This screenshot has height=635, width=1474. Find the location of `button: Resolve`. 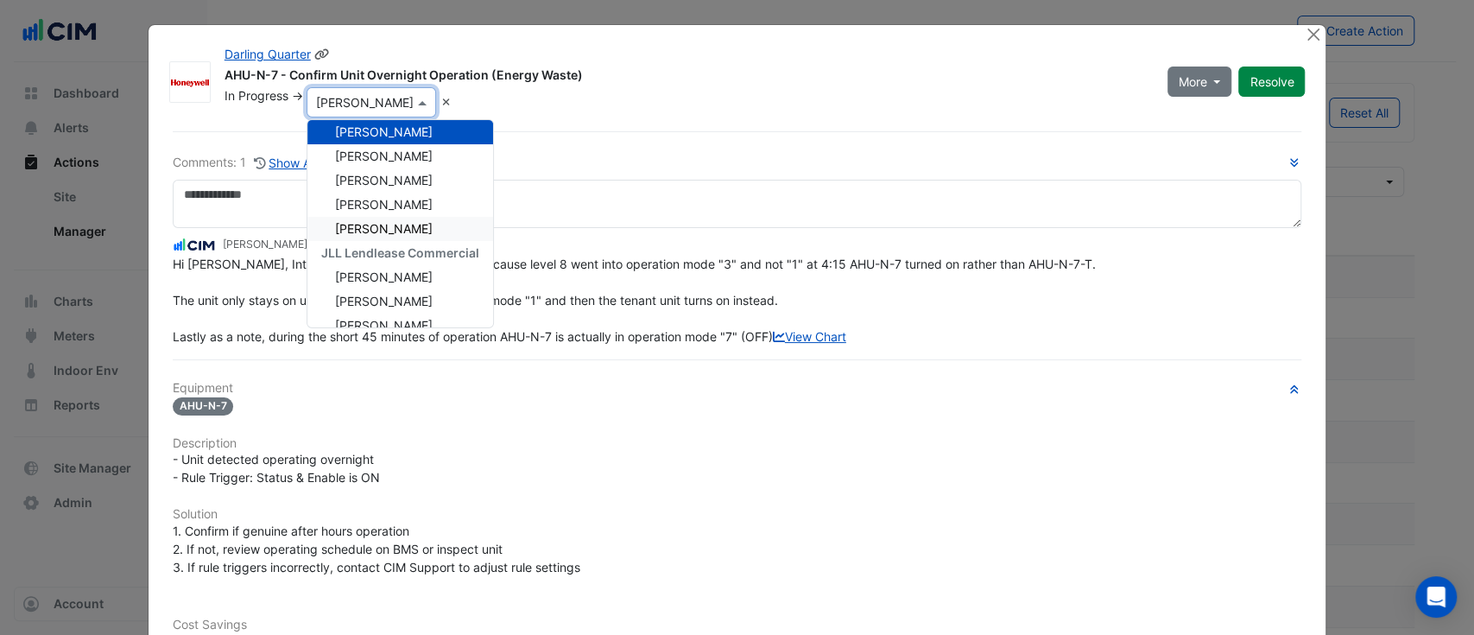

button: Resolve is located at coordinates (1271, 81).